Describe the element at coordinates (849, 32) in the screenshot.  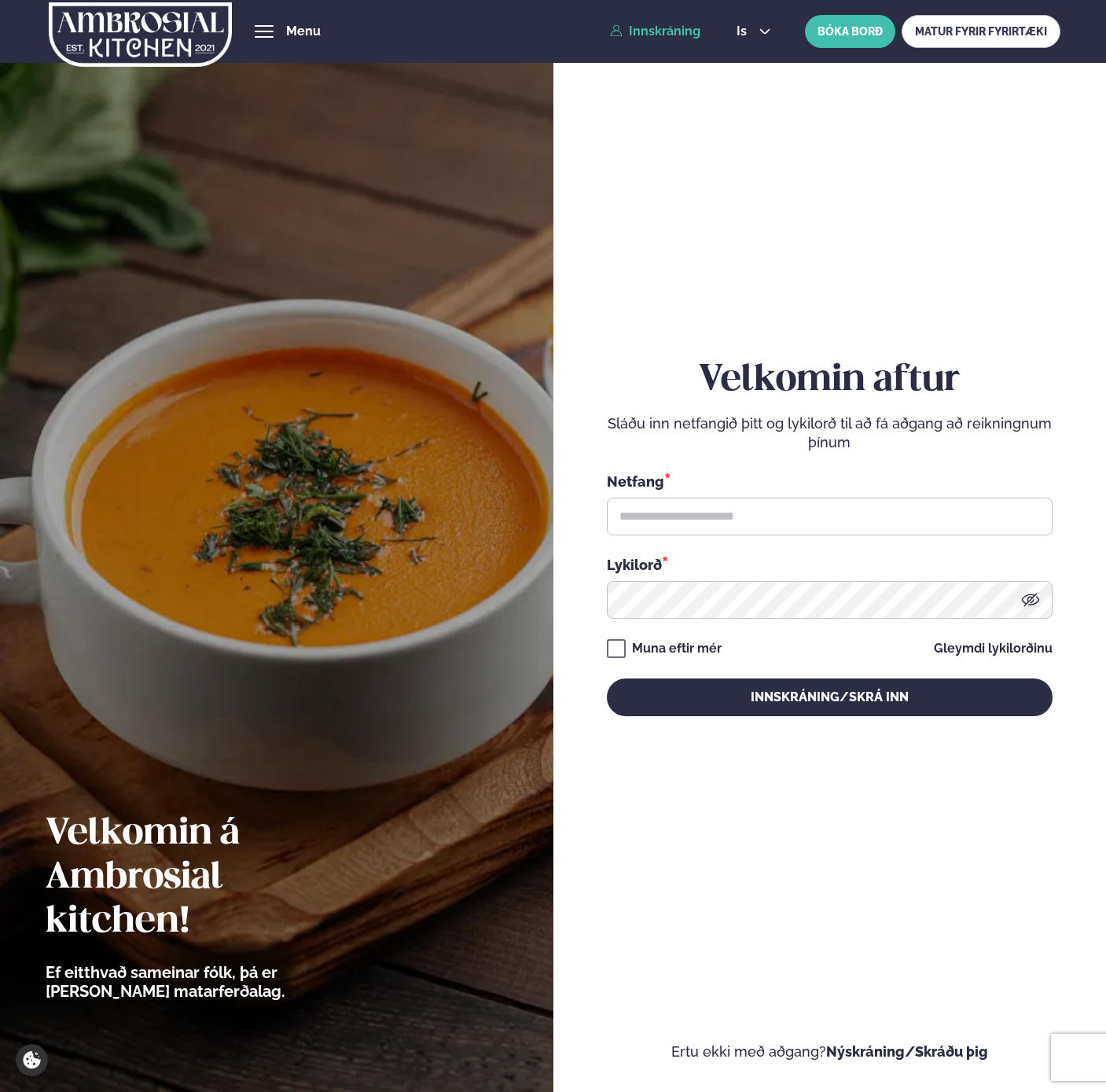
I see `button: BÓKA BORÐ` at that location.